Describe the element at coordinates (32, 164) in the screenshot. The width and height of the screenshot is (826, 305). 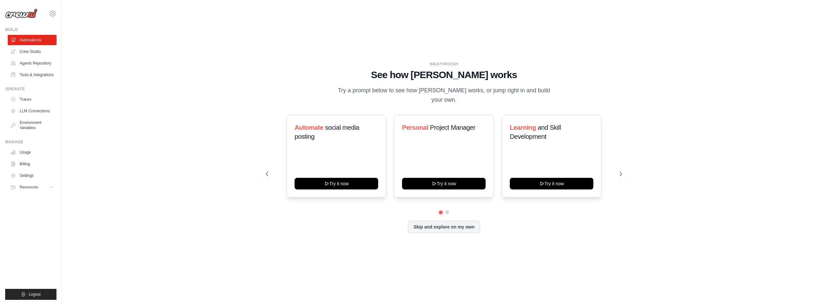
I see `a: Billing` at that location.